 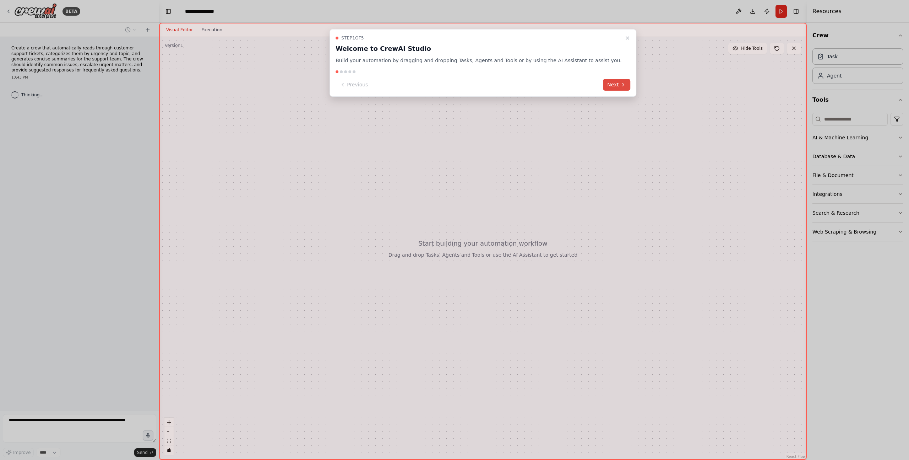 What do you see at coordinates (354, 85) in the screenshot?
I see `button: Previous` at bounding box center [354, 85].